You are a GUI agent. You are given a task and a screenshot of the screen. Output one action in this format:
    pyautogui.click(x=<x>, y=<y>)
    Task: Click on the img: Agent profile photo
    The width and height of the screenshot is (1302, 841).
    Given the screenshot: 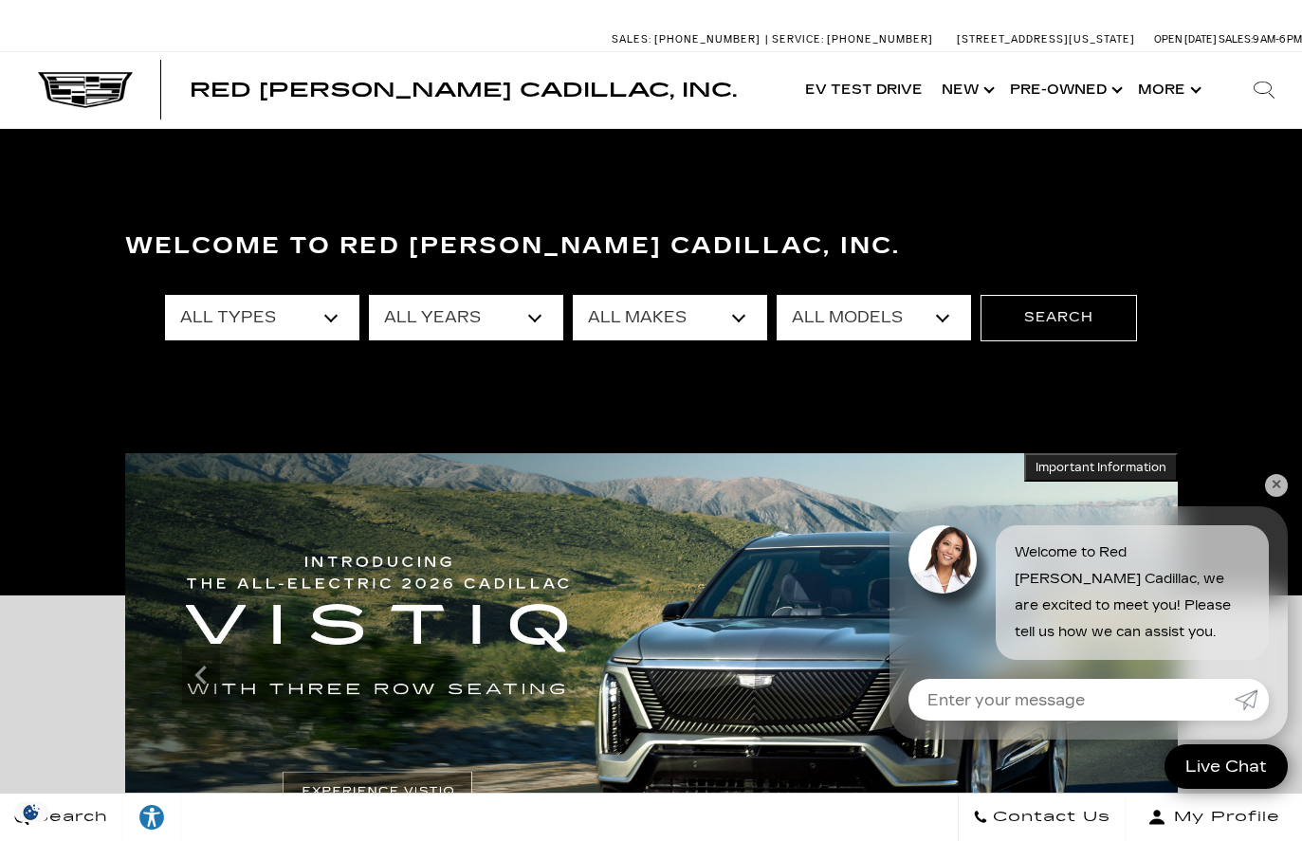 What is the action you would take?
    pyautogui.click(x=943, y=560)
    